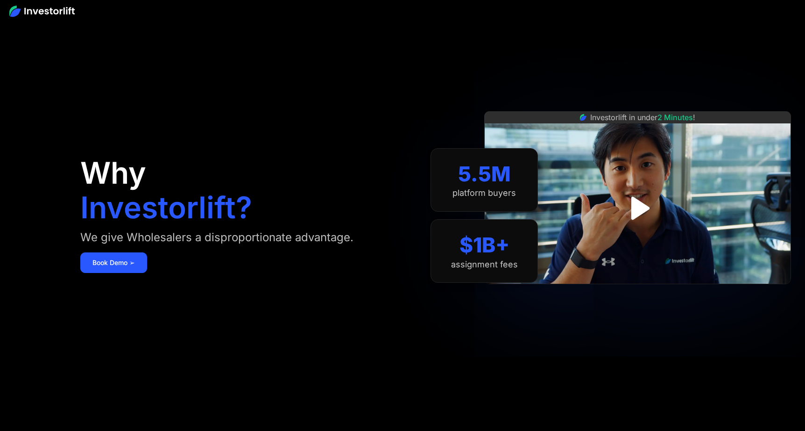  What do you see at coordinates (166, 207) in the screenshot?
I see `h1: Investorlift?` at bounding box center [166, 207].